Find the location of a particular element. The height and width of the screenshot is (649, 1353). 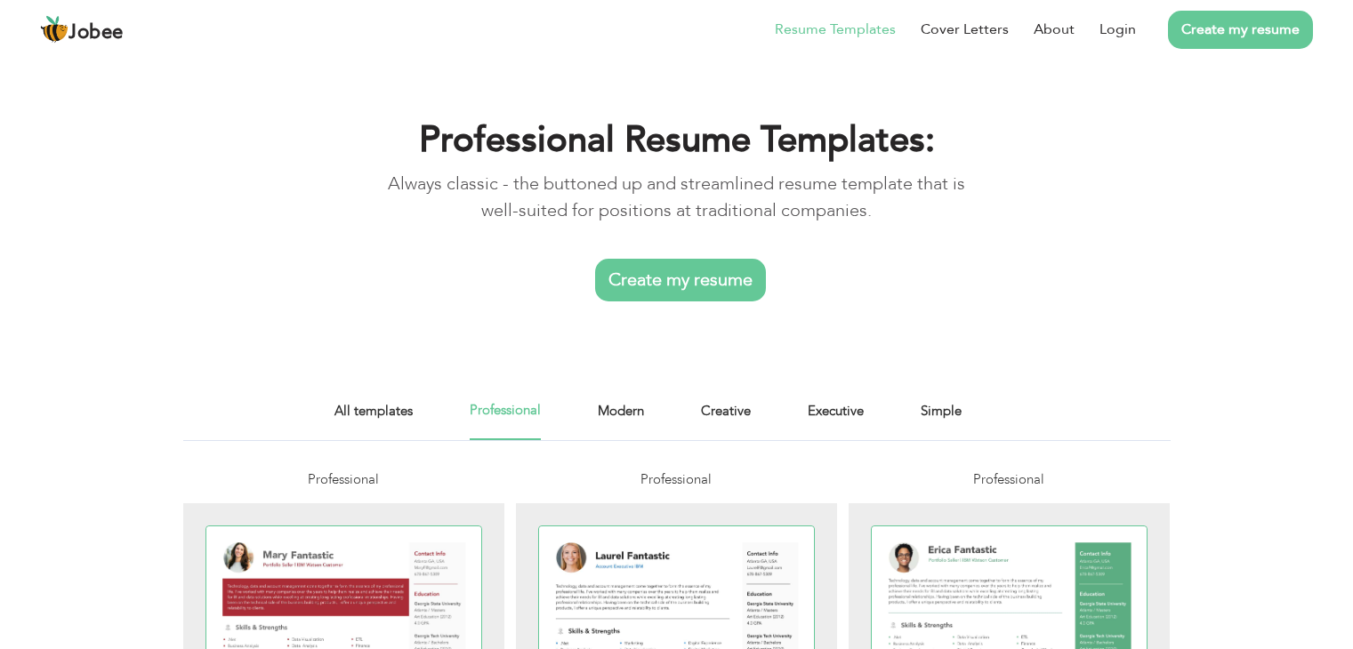

a: Professional is located at coordinates (505, 420).